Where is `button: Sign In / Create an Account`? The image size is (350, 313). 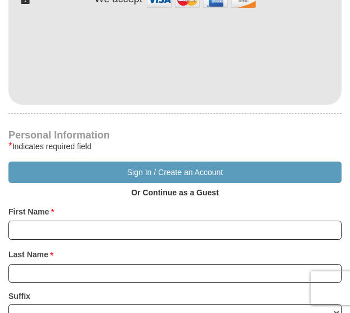
button: Sign In / Create an Account is located at coordinates (175, 172).